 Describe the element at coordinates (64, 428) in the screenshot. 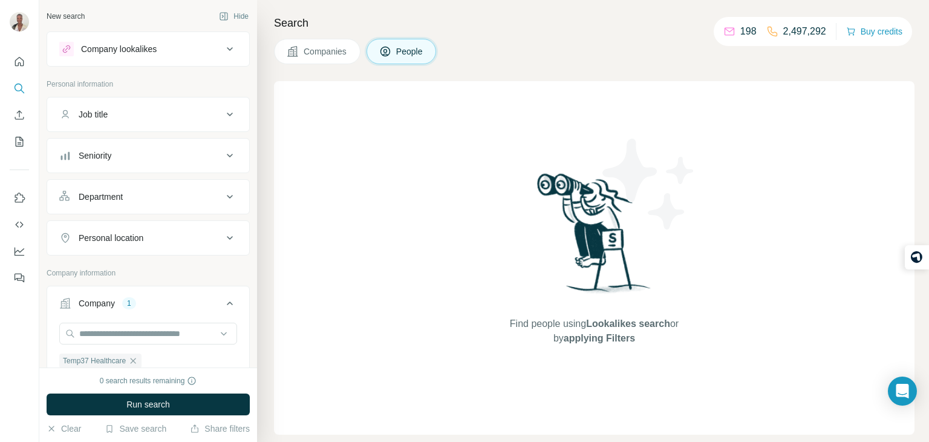

I see `button: Clear` at that location.